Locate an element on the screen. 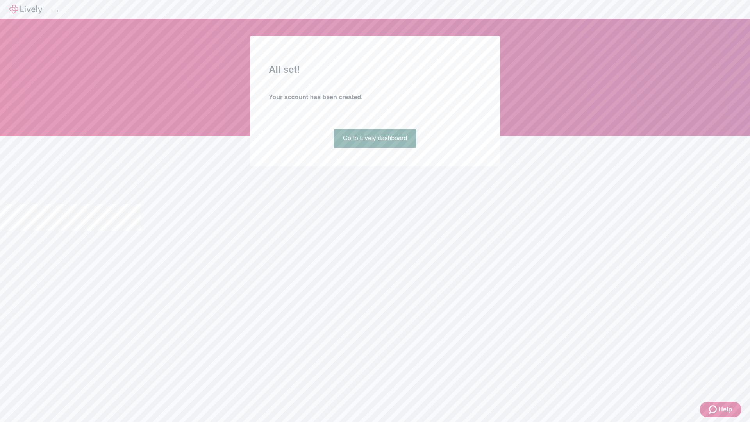 The image size is (750, 422). h2: All set! is located at coordinates (375, 70).